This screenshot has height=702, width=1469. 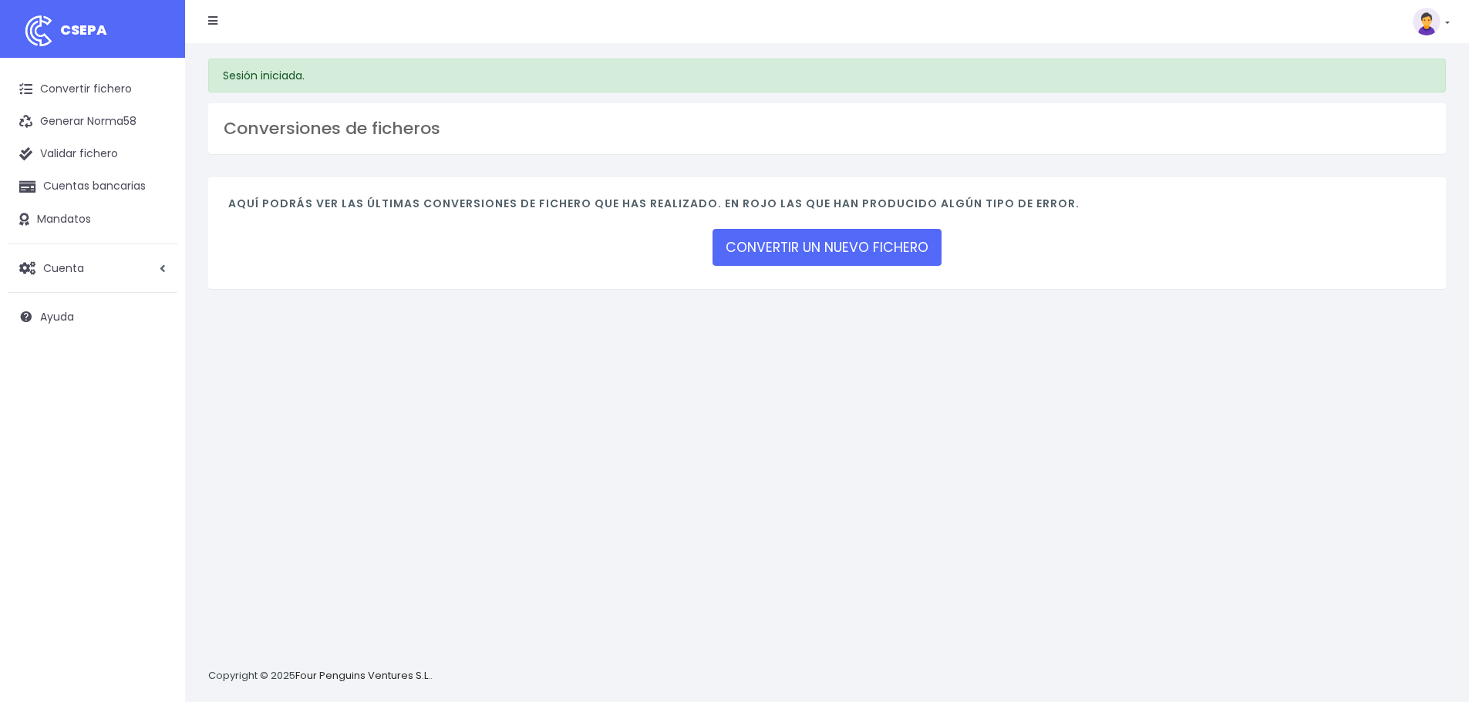 What do you see at coordinates (320, 676) in the screenshot?
I see `p: Copyright © 2025 .` at bounding box center [320, 676].